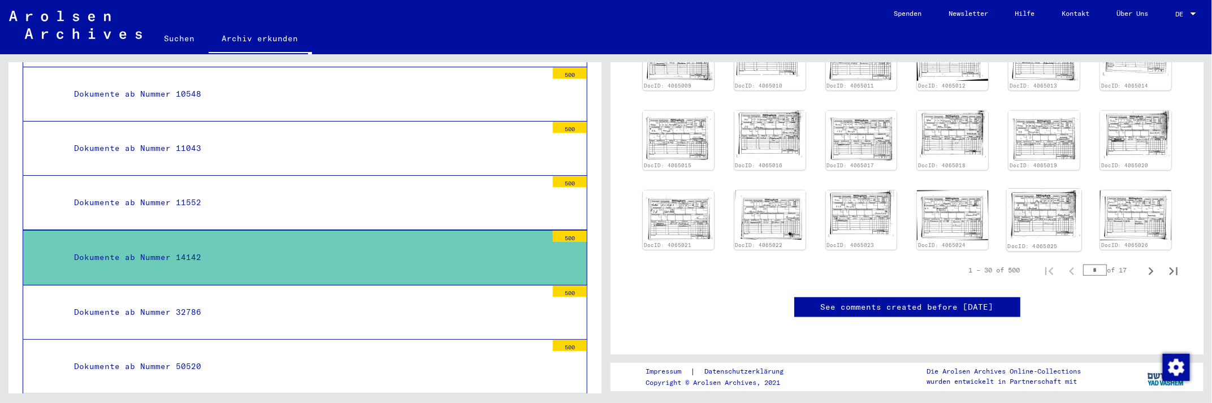 The image size is (1212, 403). I want to click on a: DocID: 4065011, so click(850, 85).